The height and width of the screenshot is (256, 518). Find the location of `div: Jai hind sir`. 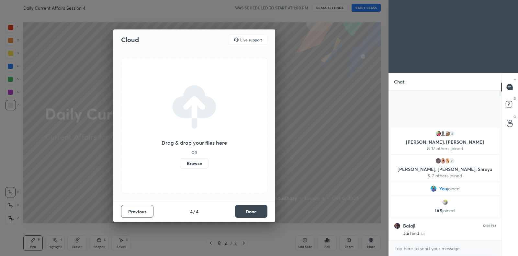

div: Jai hind sir is located at coordinates (450, 234).